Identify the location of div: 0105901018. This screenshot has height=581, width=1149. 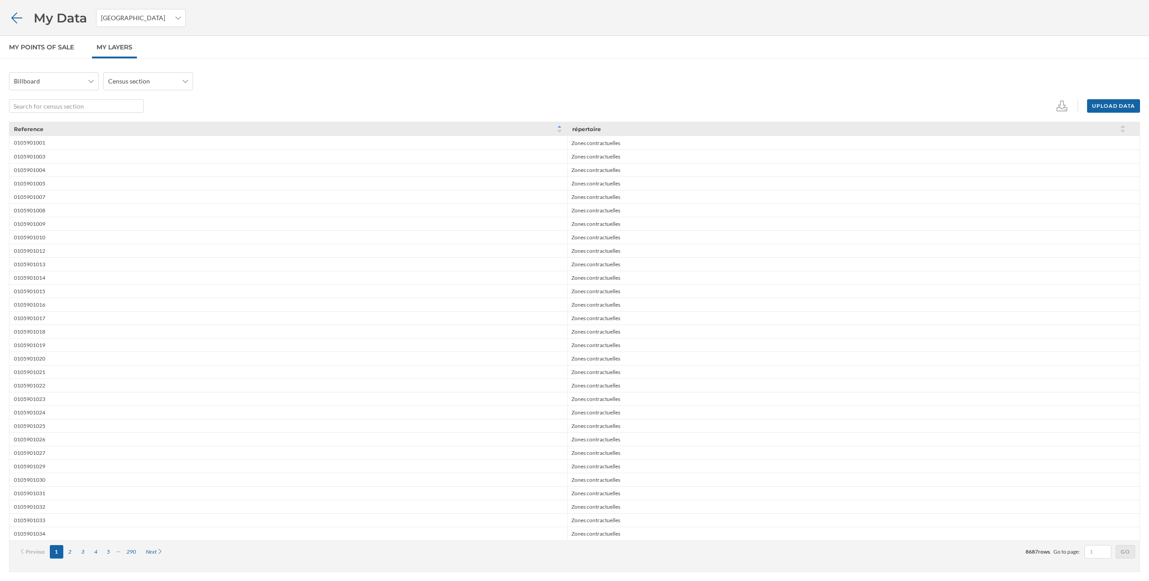
(30, 331).